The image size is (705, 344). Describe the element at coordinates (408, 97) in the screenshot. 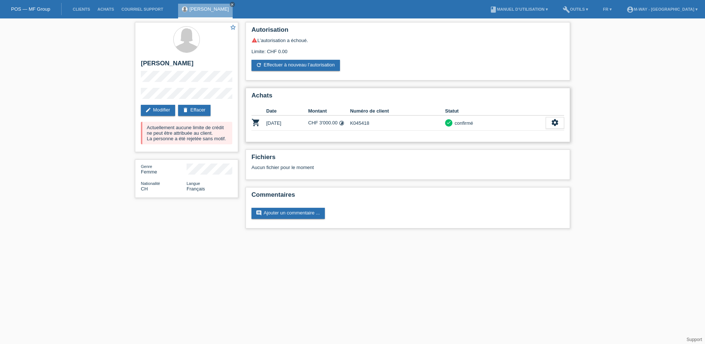

I see `h2: Achats` at that location.